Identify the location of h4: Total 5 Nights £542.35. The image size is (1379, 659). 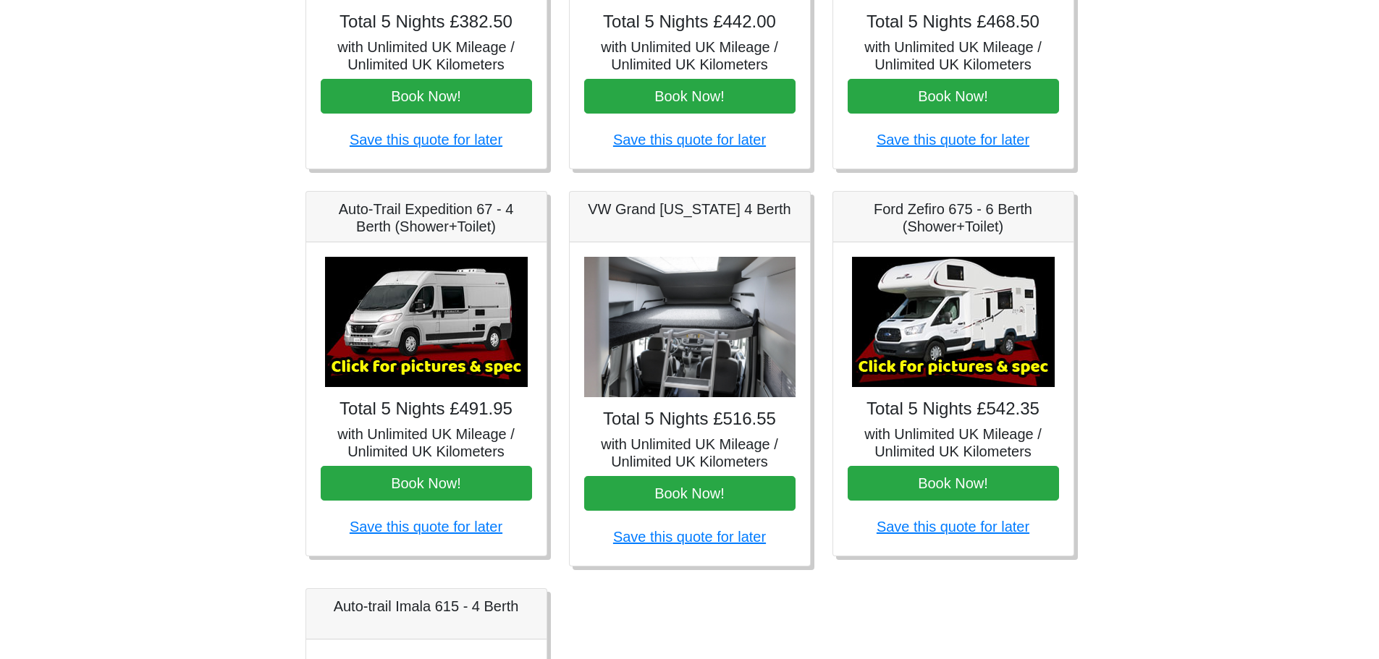
(953, 409).